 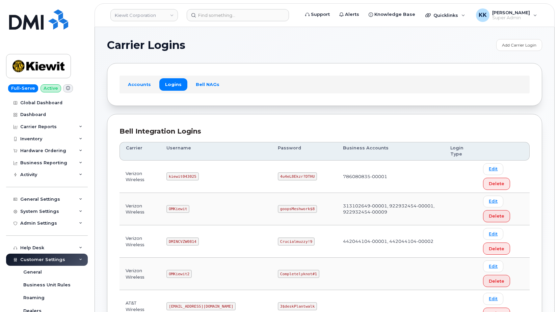 What do you see at coordinates (182, 242) in the screenshot?
I see `code: DMINCVZW0814` at bounding box center [182, 242].